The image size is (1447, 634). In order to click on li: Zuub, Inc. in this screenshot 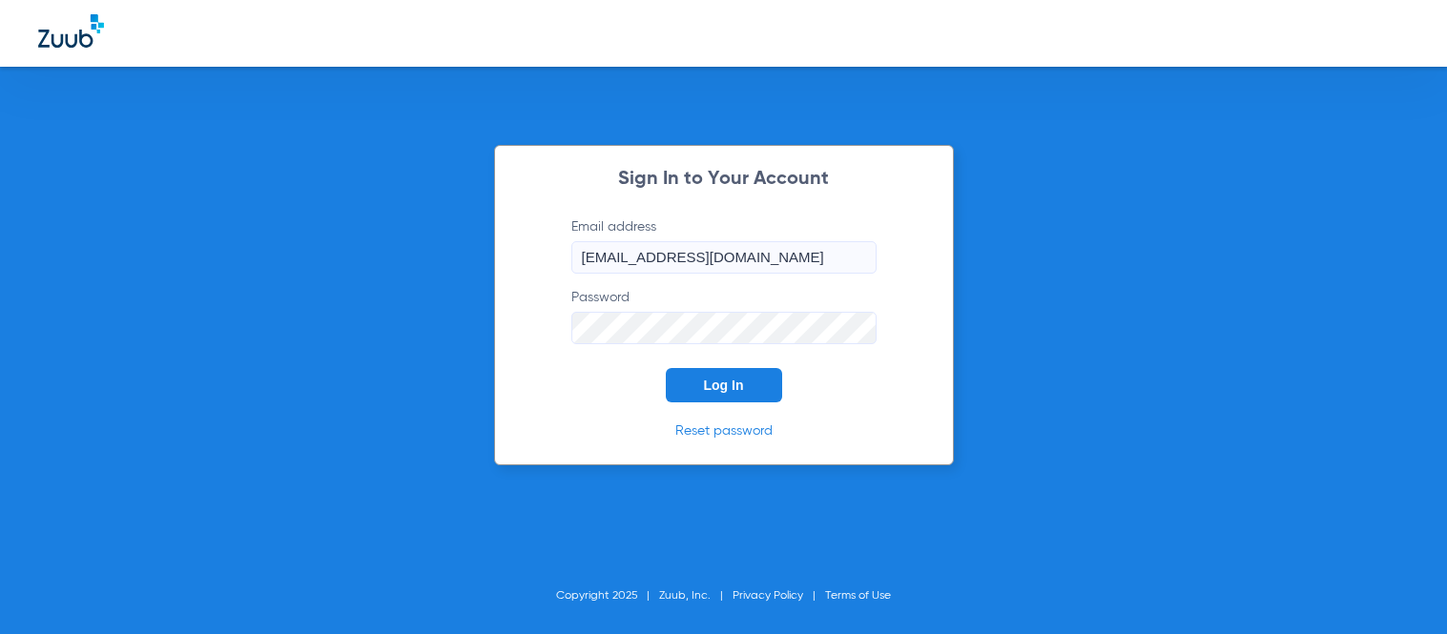, I will do `click(695, 596)`.